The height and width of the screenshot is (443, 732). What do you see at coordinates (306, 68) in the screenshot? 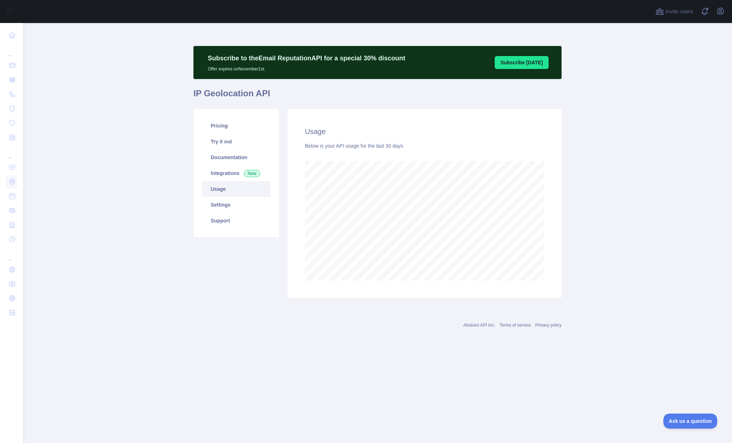
I see `p: Offer expires on November 1st.` at bounding box center [306, 68].